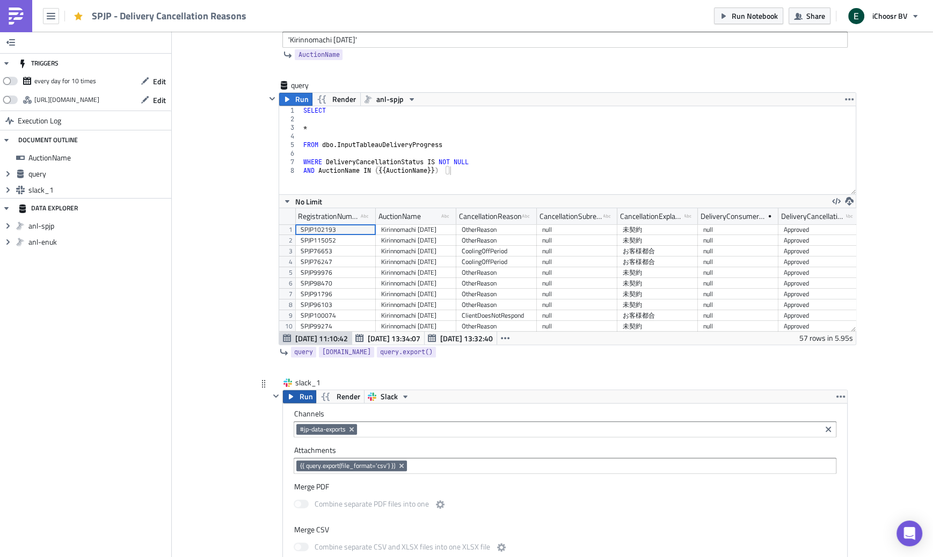  I want to click on div: SPJP76653, so click(336, 251).